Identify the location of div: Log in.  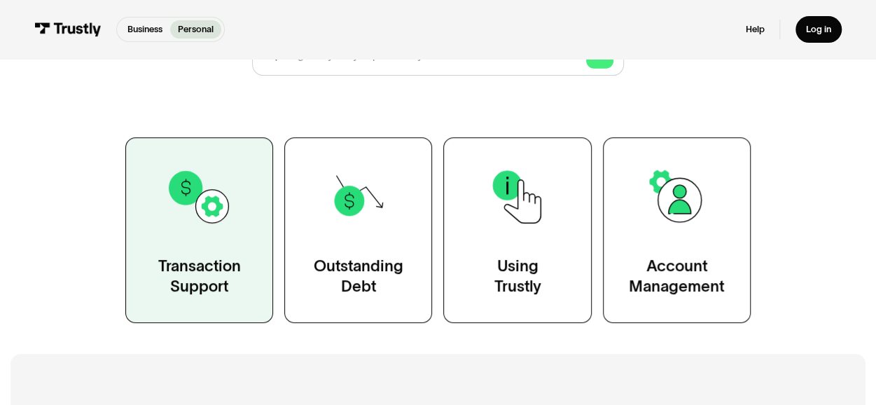
(819, 29).